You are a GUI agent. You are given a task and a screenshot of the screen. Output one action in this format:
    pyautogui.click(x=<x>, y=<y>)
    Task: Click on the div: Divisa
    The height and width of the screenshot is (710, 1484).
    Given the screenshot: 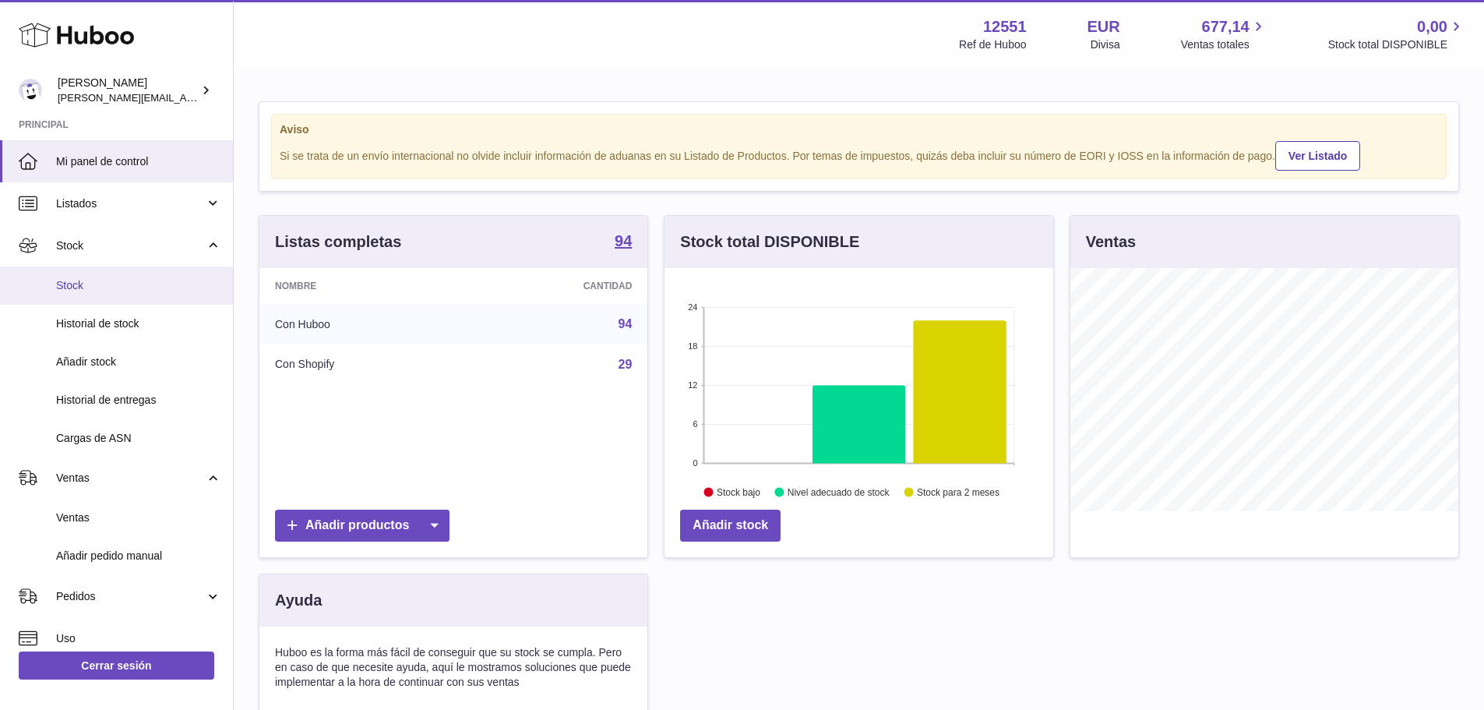 What is the action you would take?
    pyautogui.click(x=1105, y=44)
    